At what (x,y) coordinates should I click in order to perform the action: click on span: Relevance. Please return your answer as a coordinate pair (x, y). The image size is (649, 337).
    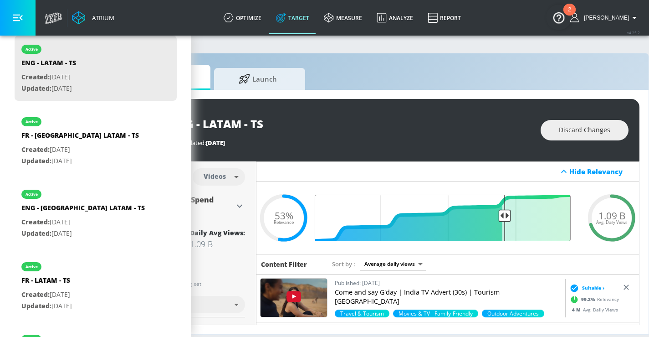
    Looking at the image, I should click on (284, 222).